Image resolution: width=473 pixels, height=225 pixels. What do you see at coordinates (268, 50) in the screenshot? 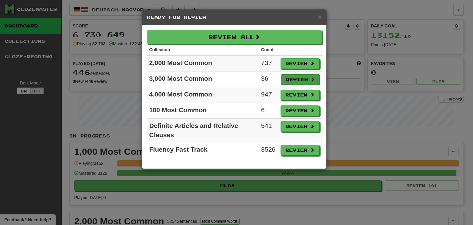
I see `th: Count` at bounding box center [268, 50].